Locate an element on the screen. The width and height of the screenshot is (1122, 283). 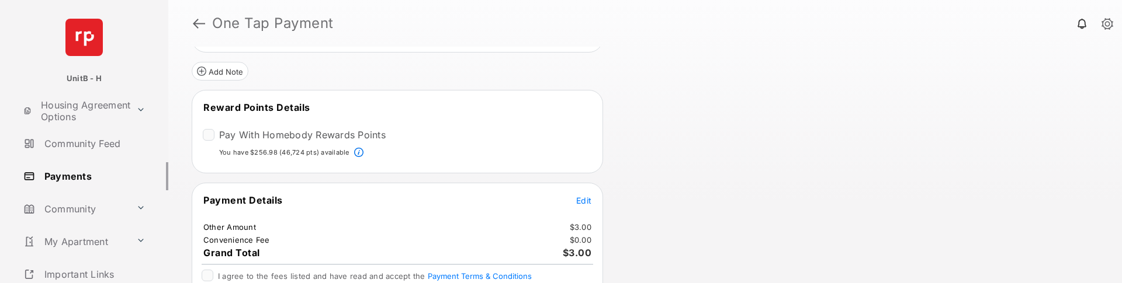
a: My Apartment is located at coordinates (75, 242).